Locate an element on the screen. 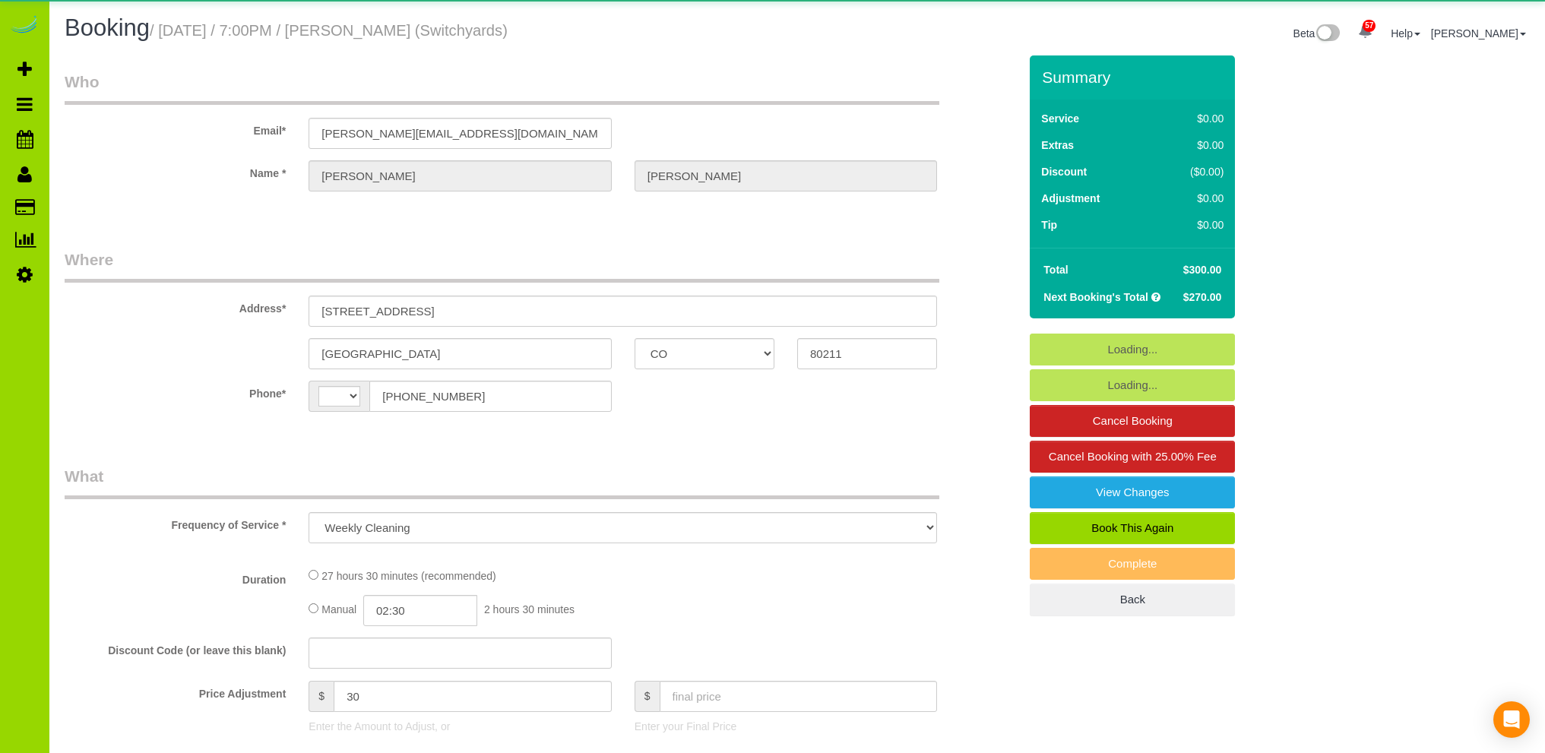 This screenshot has width=1545, height=753. input: final price is located at coordinates (799, 696).